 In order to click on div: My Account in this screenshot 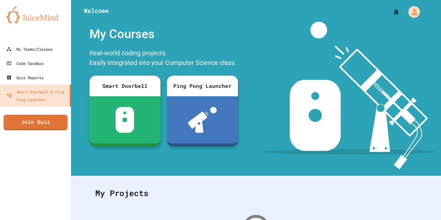, I will do `click(412, 12)`.